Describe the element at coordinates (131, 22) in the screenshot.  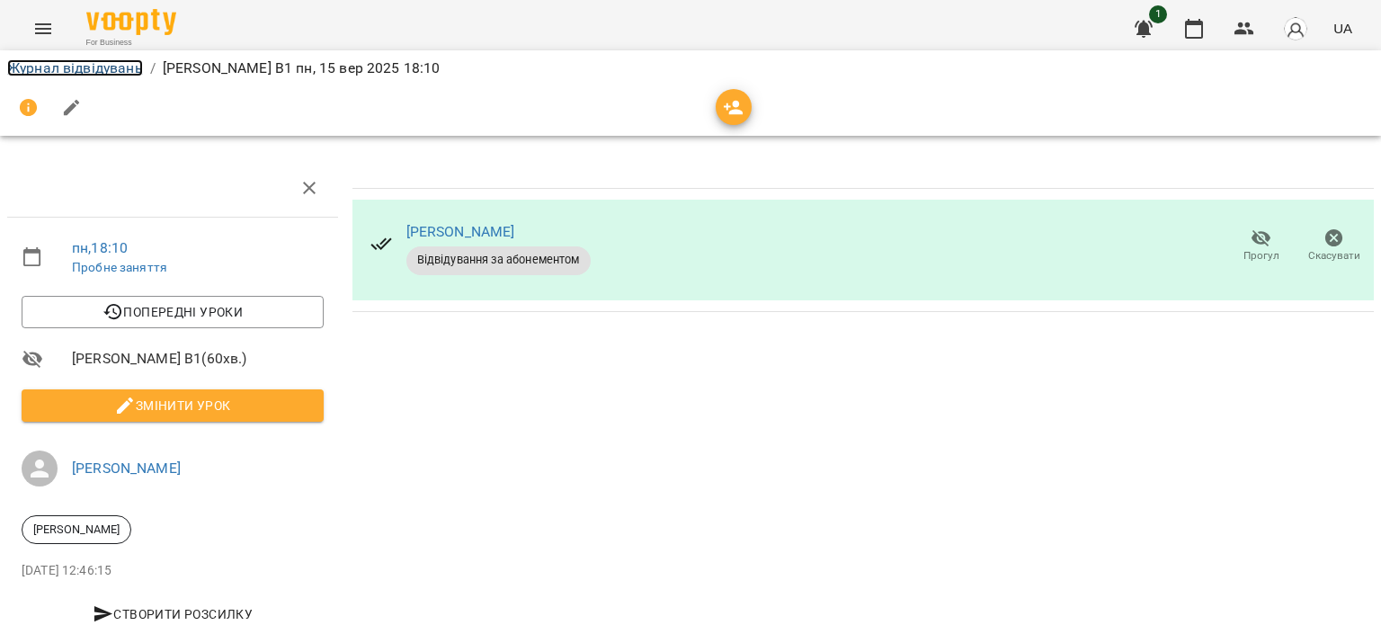
I see `img: Voopty Logo` at that location.